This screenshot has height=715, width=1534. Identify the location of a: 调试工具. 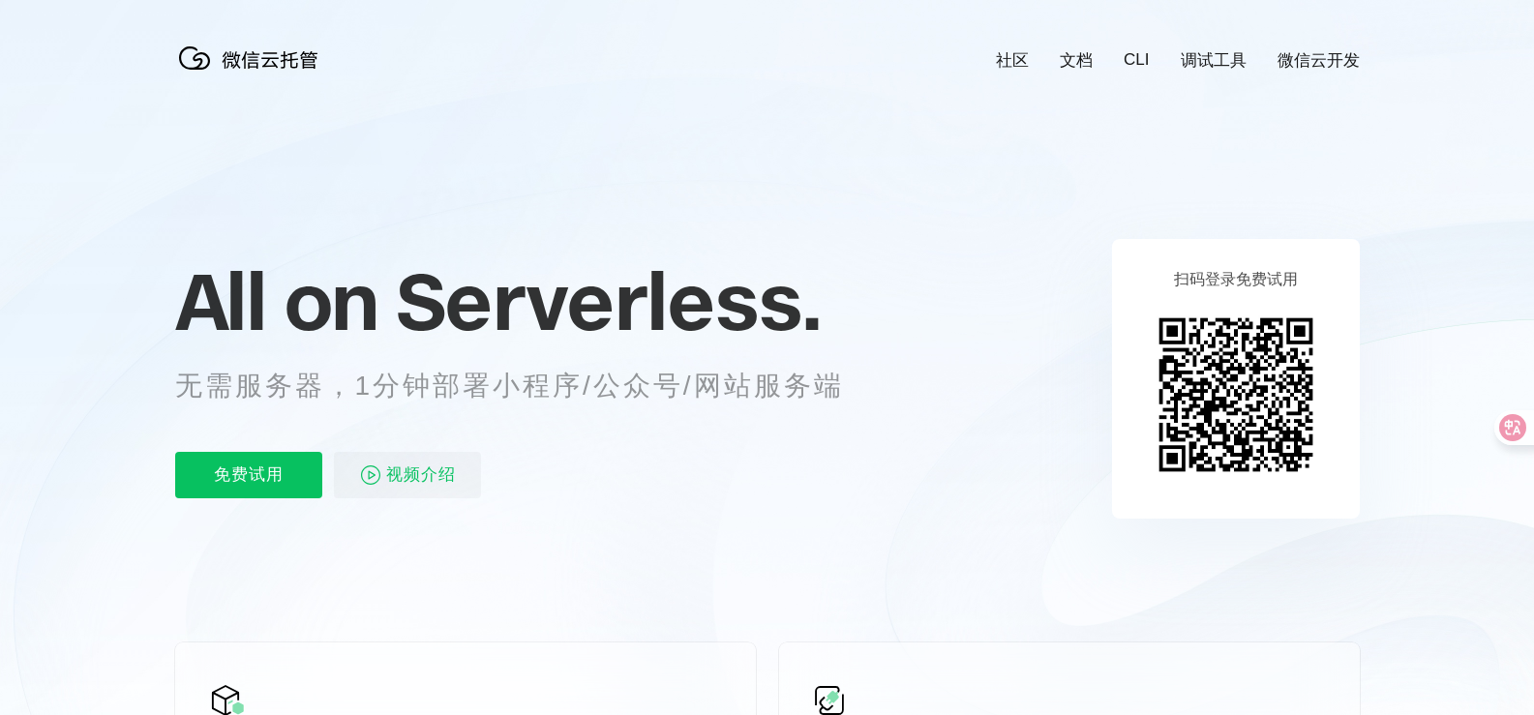
(1214, 60).